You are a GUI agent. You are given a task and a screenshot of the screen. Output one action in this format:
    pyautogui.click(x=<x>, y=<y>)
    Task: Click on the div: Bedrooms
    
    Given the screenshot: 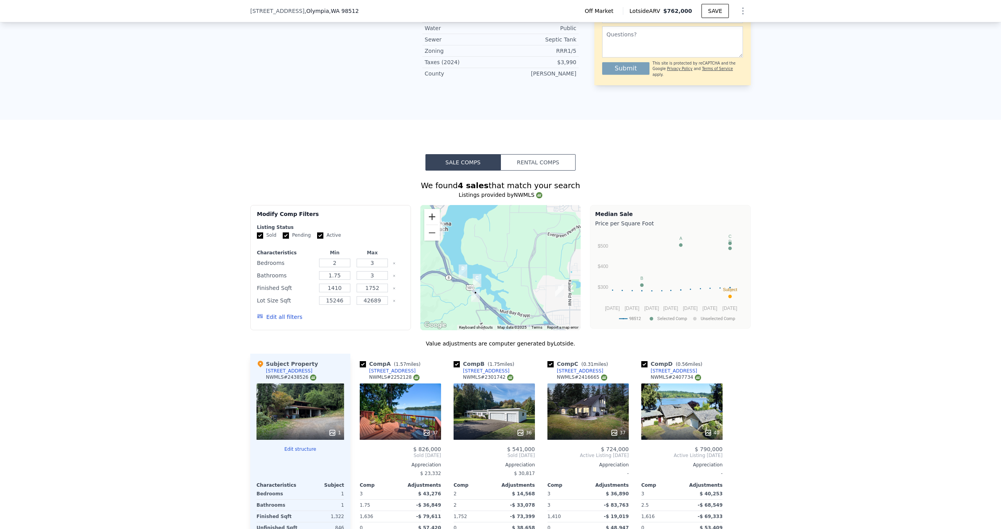 What is the action you would take?
    pyautogui.click(x=278, y=494)
    